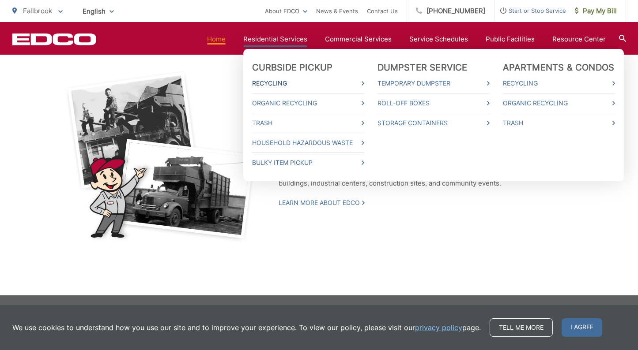 This screenshot has height=350, width=638. I want to click on a: Resource Center, so click(579, 39).